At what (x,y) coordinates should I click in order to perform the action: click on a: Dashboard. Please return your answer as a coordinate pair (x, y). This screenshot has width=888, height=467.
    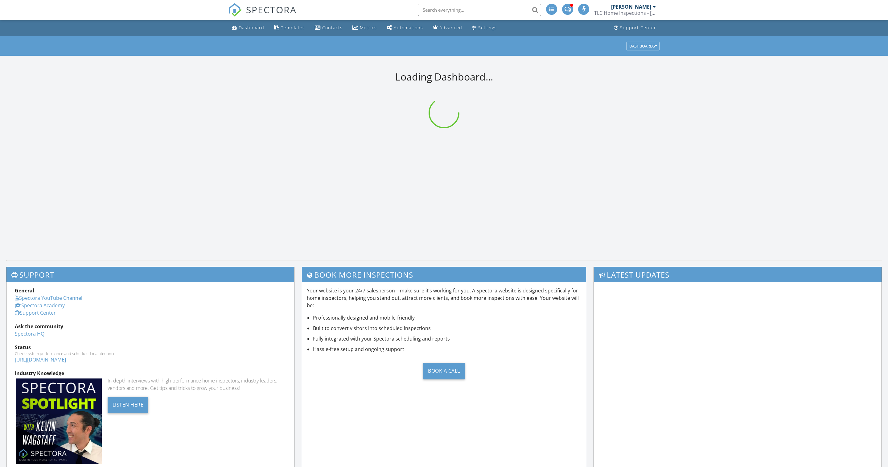
    Looking at the image, I should click on (248, 28).